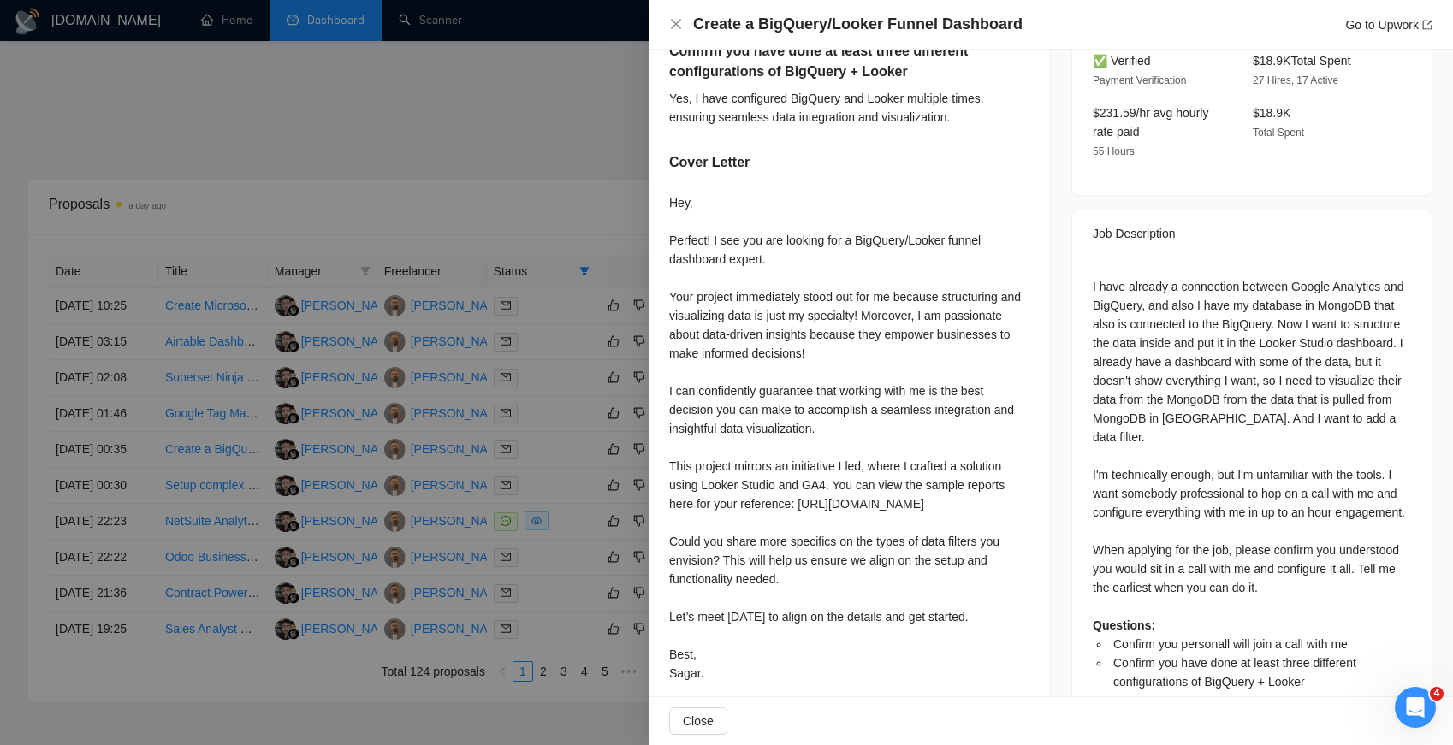 This screenshot has height=745, width=1453. Describe the element at coordinates (698, 721) in the screenshot. I see `span: Close` at that location.